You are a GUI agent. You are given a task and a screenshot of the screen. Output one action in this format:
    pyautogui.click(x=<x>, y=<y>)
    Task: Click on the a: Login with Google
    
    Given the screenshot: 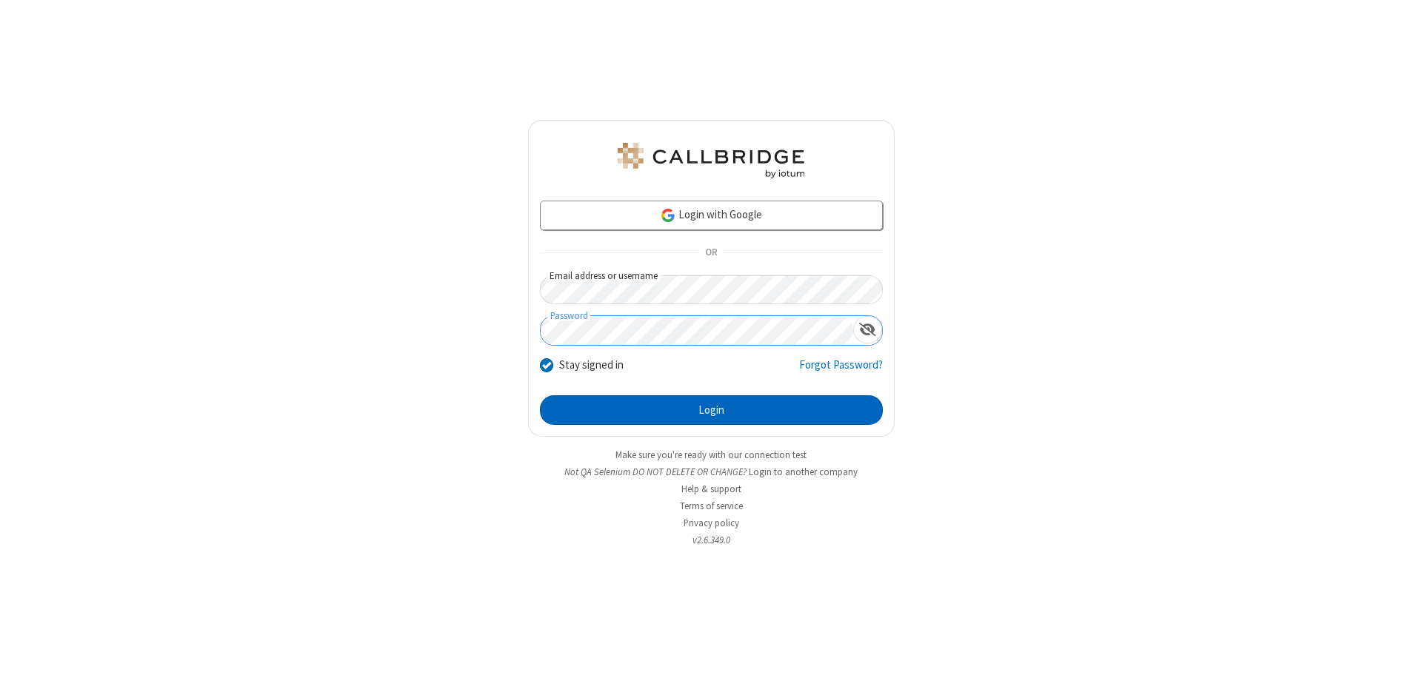 What is the action you would take?
    pyautogui.click(x=711, y=215)
    